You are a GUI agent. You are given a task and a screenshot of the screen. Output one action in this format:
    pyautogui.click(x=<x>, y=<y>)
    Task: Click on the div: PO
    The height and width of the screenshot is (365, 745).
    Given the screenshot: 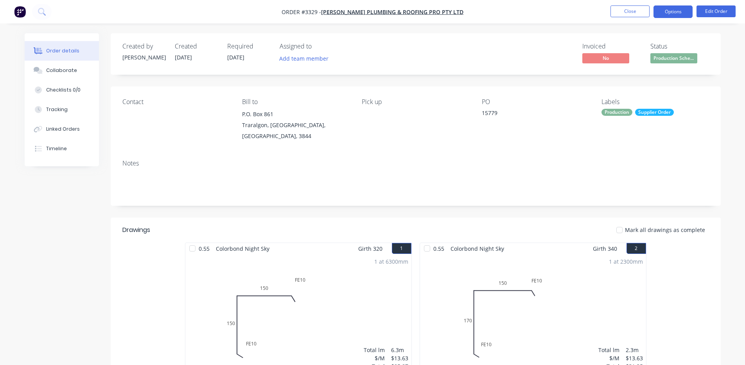 What is the action you would take?
    pyautogui.click(x=536, y=102)
    